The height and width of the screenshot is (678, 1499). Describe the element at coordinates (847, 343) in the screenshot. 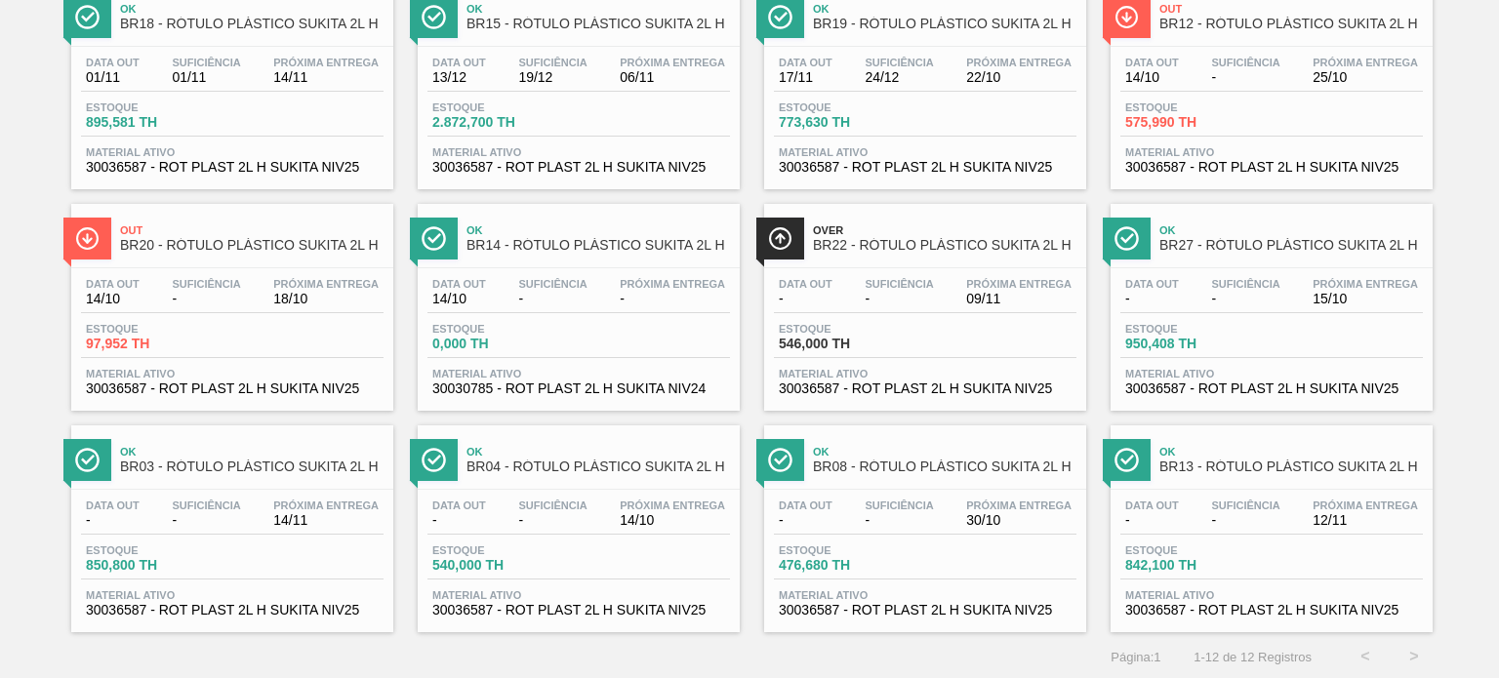

I see `span: 546,000 TH` at that location.